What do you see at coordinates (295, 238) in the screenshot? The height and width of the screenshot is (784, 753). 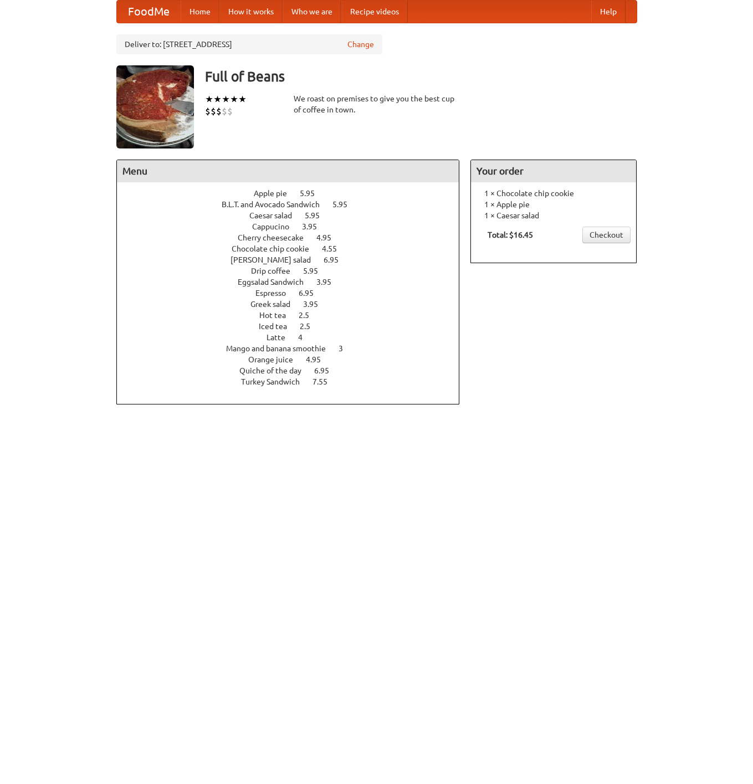 I see `a: Cherry cheesecake 4.95` at bounding box center [295, 238].